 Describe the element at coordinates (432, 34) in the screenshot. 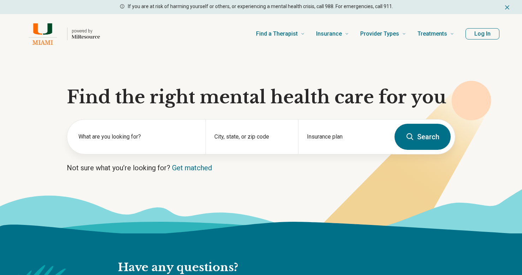

I see `span: Treatments` at that location.